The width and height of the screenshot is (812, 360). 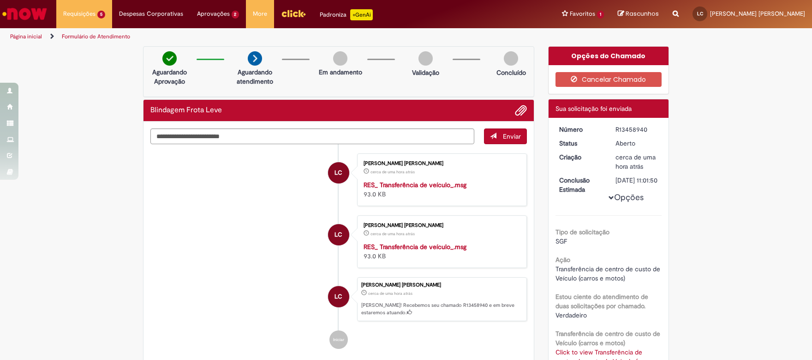 What do you see at coordinates (581, 143) in the screenshot?
I see `dt: Status` at bounding box center [581, 143].